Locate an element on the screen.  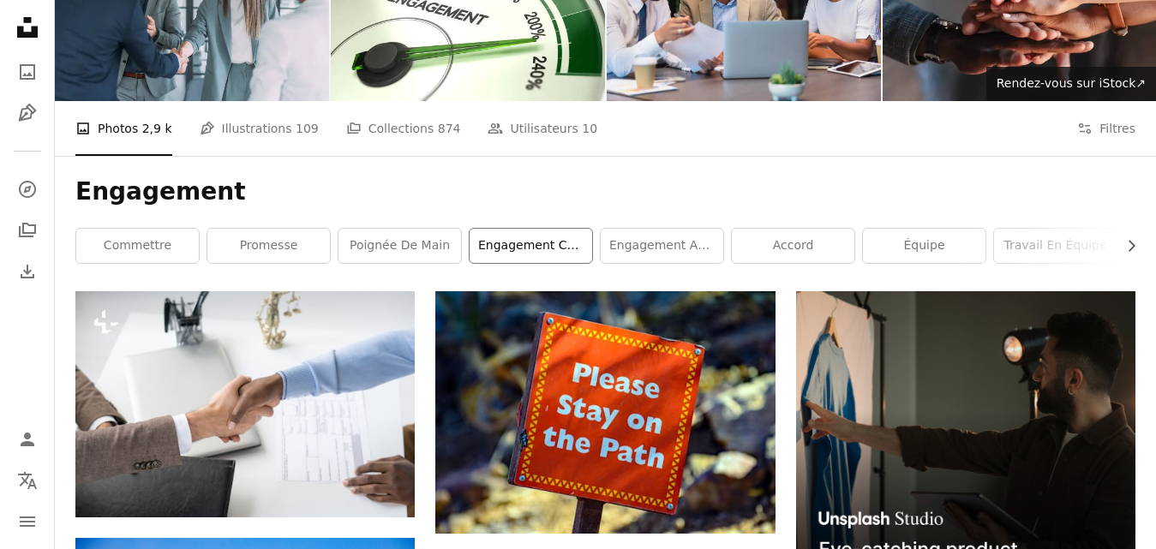
a: commettre is located at coordinates (137, 246).